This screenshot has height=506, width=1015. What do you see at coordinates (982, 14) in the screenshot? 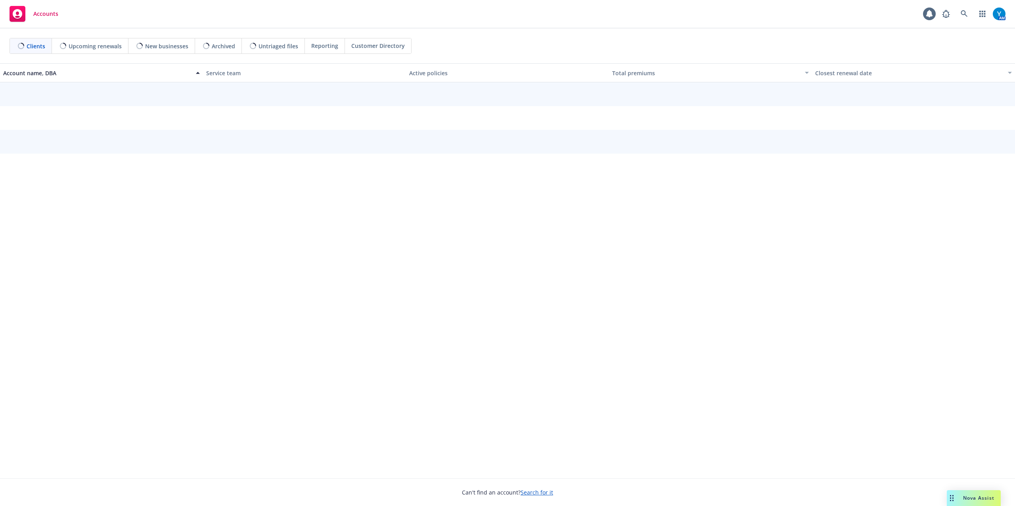
I see `a: Switch app` at bounding box center [982, 14].